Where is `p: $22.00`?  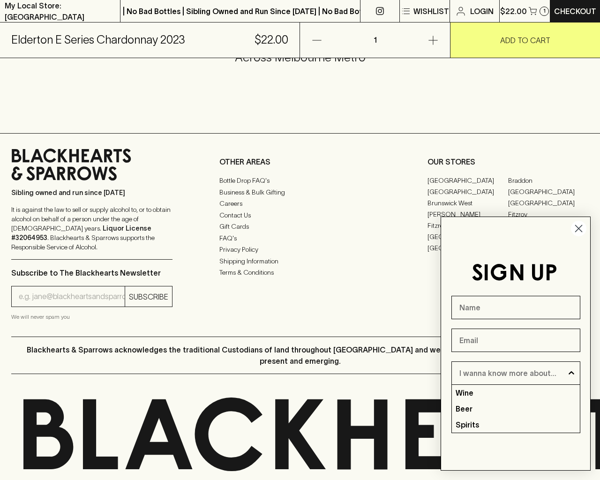 p: $22.00 is located at coordinates (513, 11).